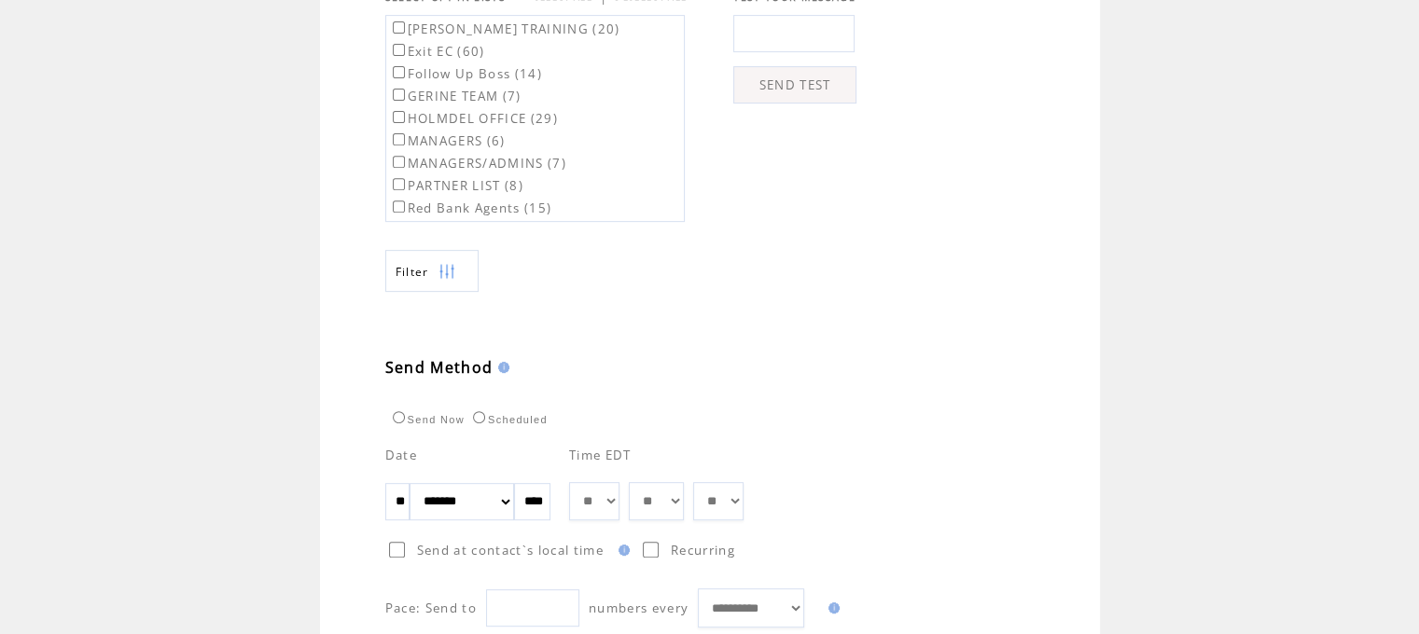 This screenshot has height=634, width=1419. I want to click on label: MANAGERS/ADMINS (7), so click(478, 163).